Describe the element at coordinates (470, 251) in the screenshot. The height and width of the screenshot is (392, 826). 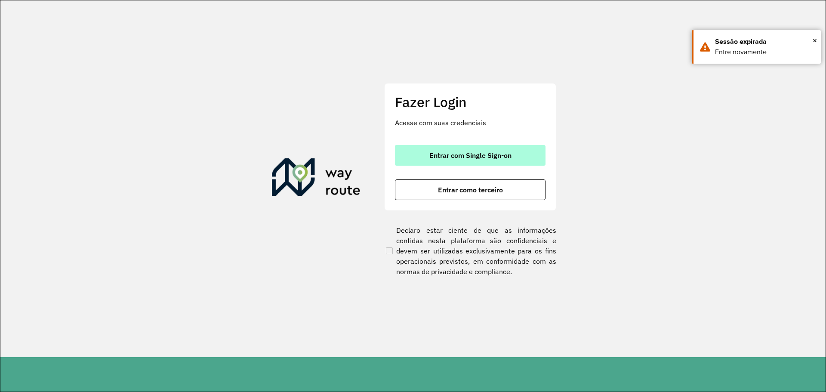
I see `label: Declaro estar ciente de que as informações contidas nesta plataforma são confidenciais e devem se...` at that location.